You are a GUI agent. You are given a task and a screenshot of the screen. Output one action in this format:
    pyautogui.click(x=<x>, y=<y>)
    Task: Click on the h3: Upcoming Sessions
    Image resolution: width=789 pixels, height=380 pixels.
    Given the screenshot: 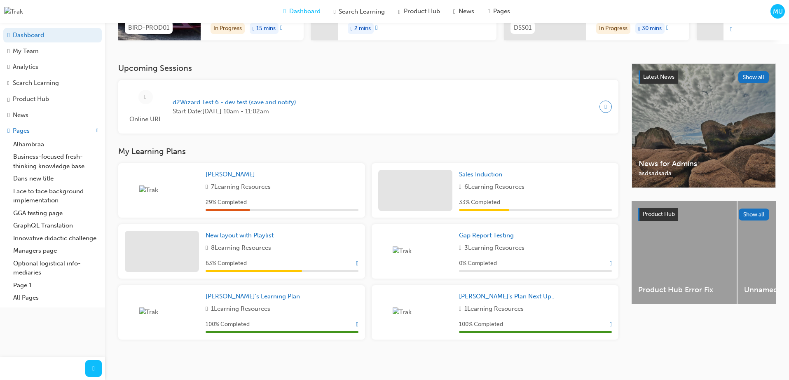 What is the action you would take?
    pyautogui.click(x=368, y=68)
    